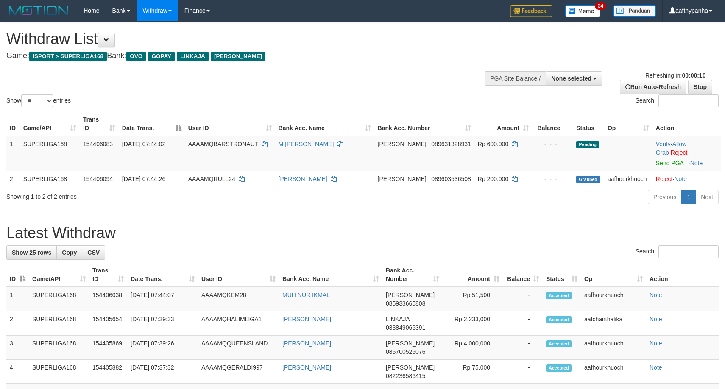 The height and width of the screenshot is (389, 725). I want to click on span: Refreshing in:, so click(676, 76).